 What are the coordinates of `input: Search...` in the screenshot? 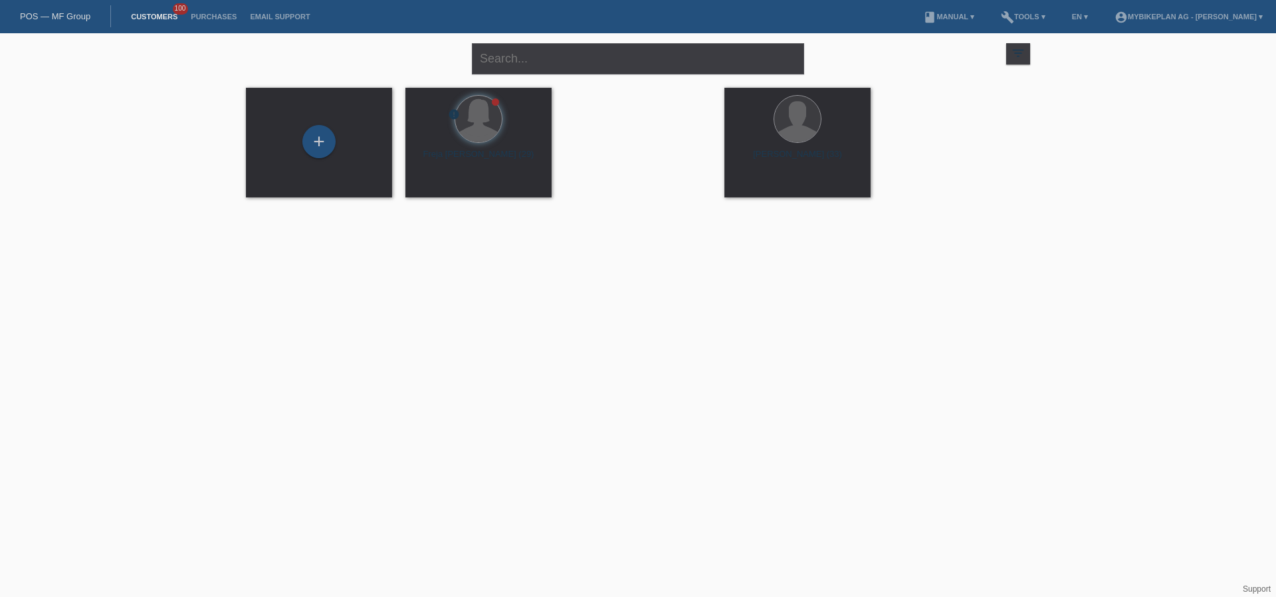 It's located at (638, 59).